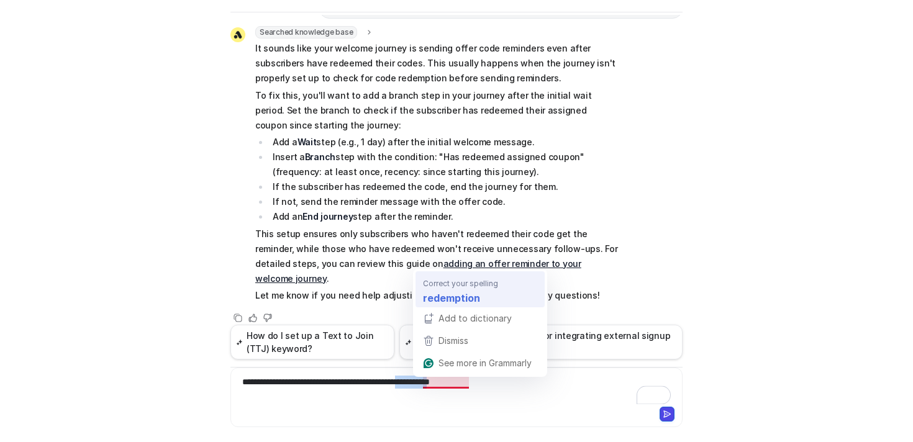 The width and height of the screenshot is (913, 442). Describe the element at coordinates (306, 32) in the screenshot. I see `span: Searched knowledge base` at that location.